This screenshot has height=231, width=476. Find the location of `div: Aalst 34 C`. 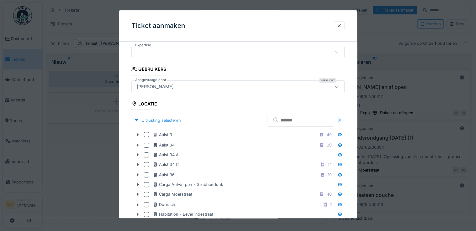

div: Aalst 34 C is located at coordinates (166, 164).